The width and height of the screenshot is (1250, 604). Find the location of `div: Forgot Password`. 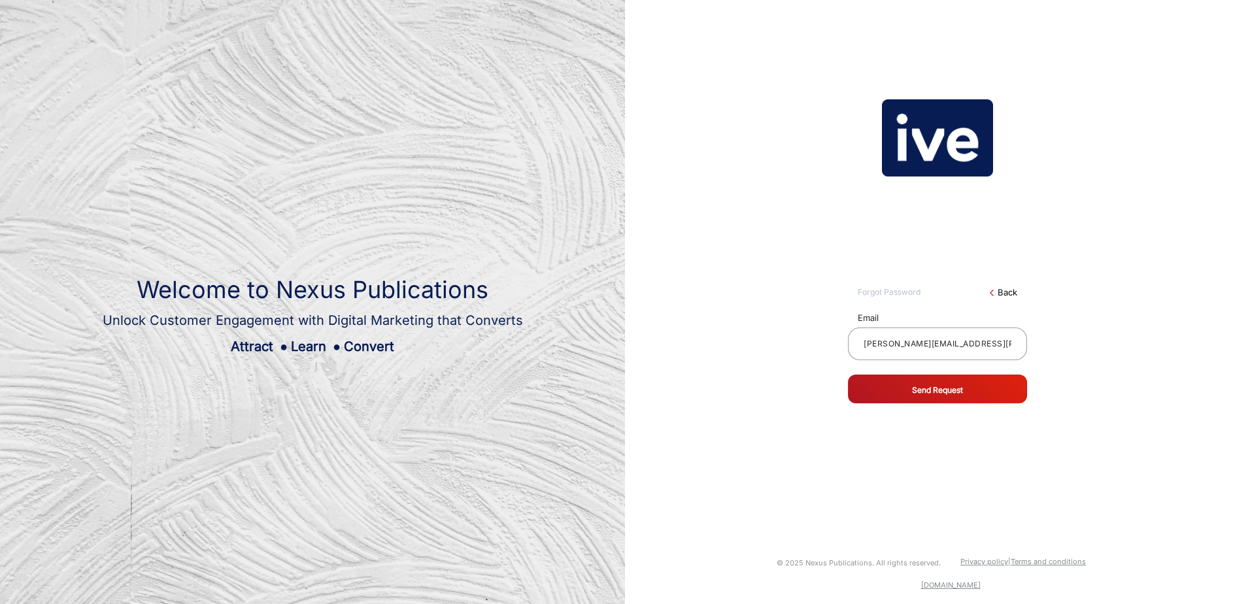

div: Forgot Password is located at coordinates (893, 293).